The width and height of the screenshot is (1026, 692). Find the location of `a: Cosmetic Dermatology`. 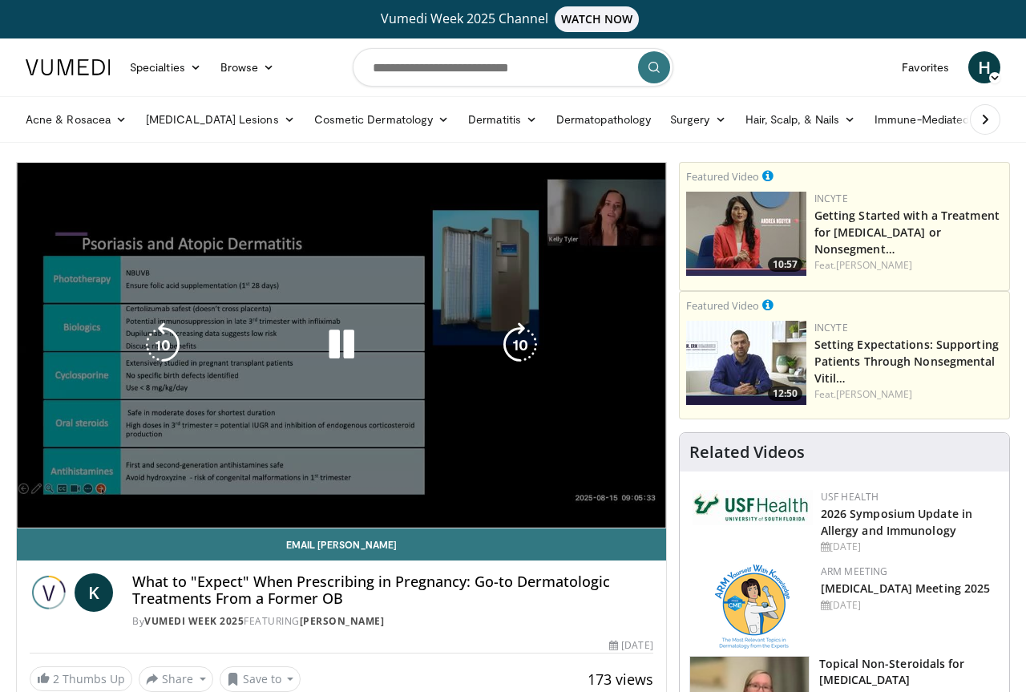

a: Cosmetic Dermatology is located at coordinates (382, 119).